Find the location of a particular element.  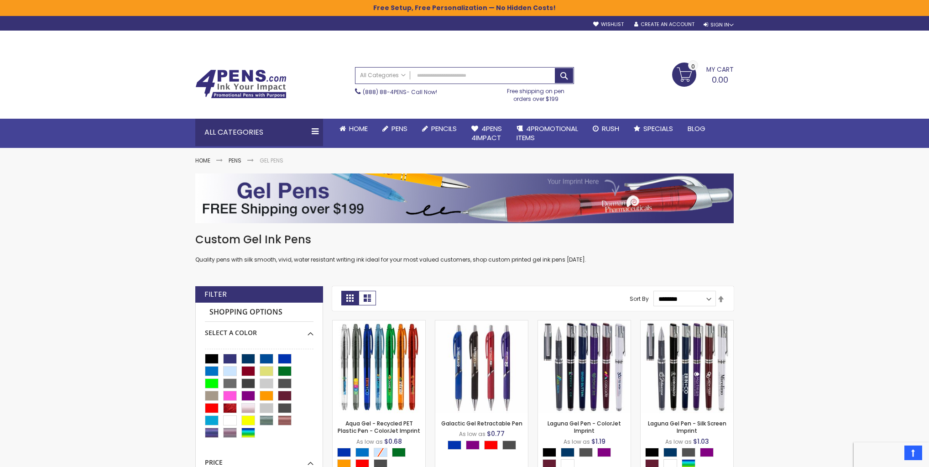

img: Laguna Gel Pen - Silk Screen Imprint is located at coordinates (687, 366).